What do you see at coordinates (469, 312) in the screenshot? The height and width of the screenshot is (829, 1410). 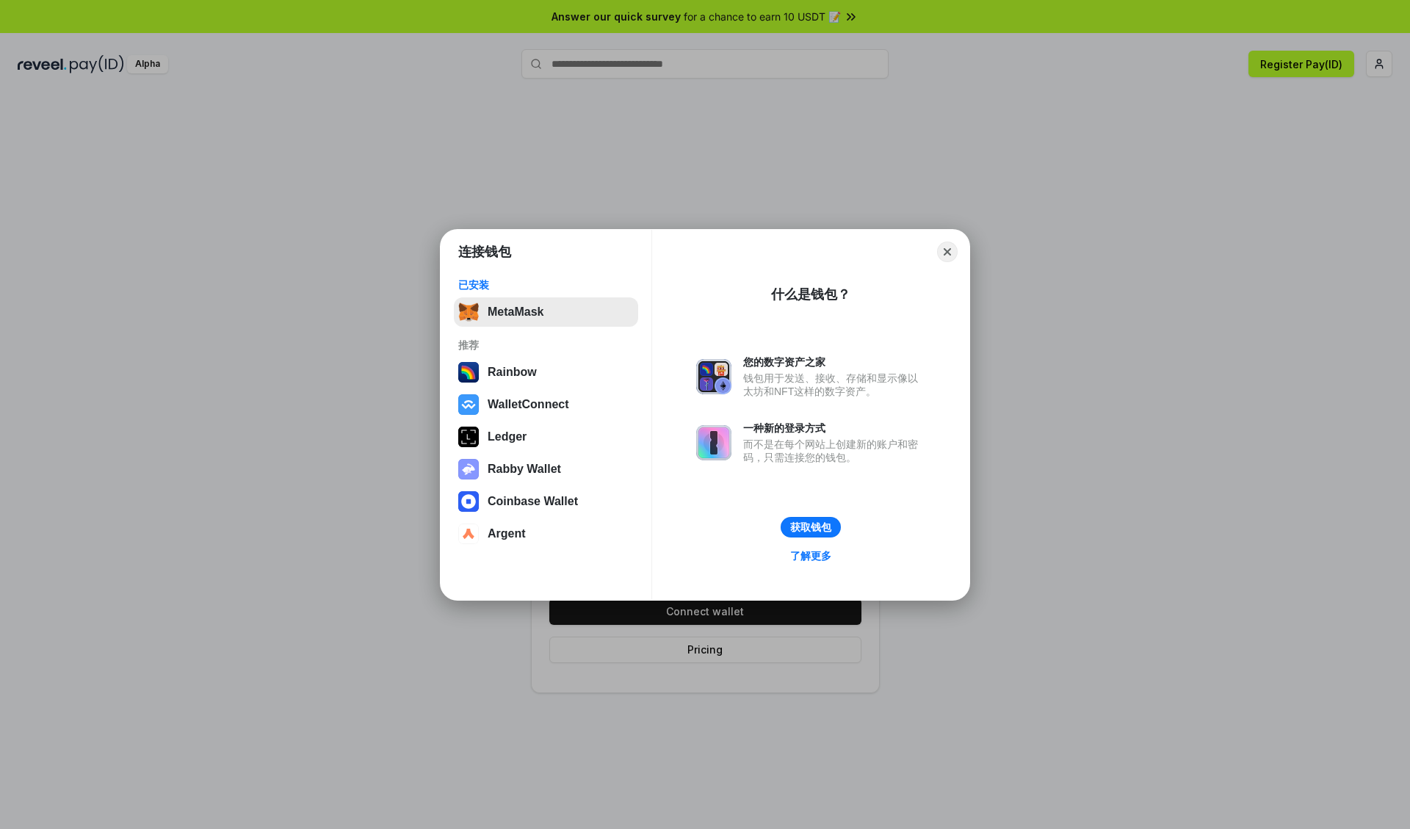 I see `img: svg+xml,%3Csvg%20fill%3D%22none%22%20height%3D%2233%22%20viewBox%3D%220%200%2035%2033%22%20width%...` at bounding box center [469, 312].